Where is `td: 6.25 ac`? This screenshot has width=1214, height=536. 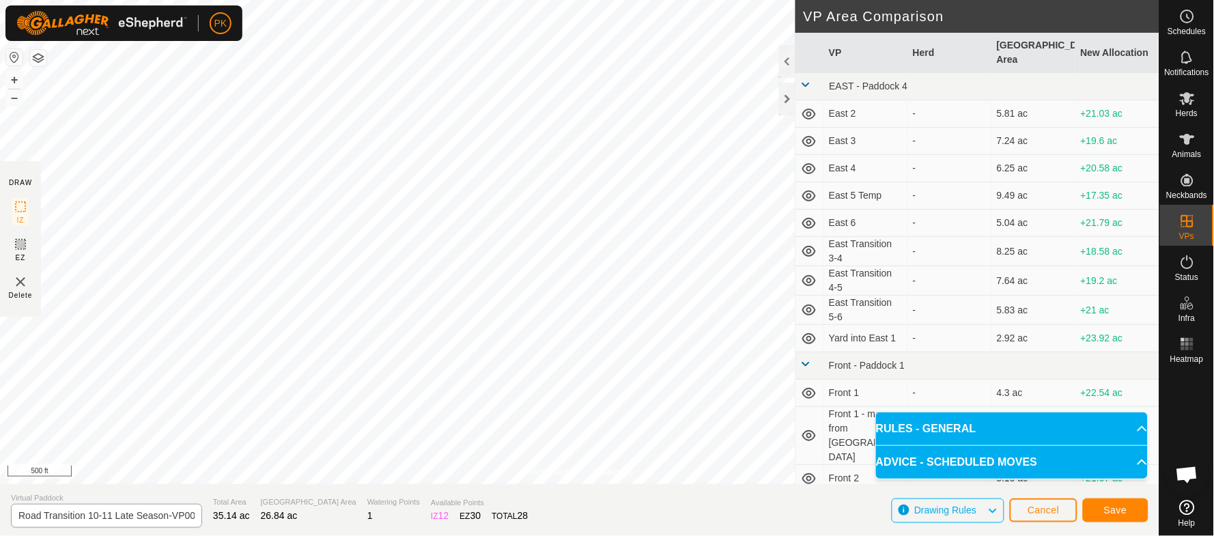 td: 6.25 ac is located at coordinates (1033, 169).